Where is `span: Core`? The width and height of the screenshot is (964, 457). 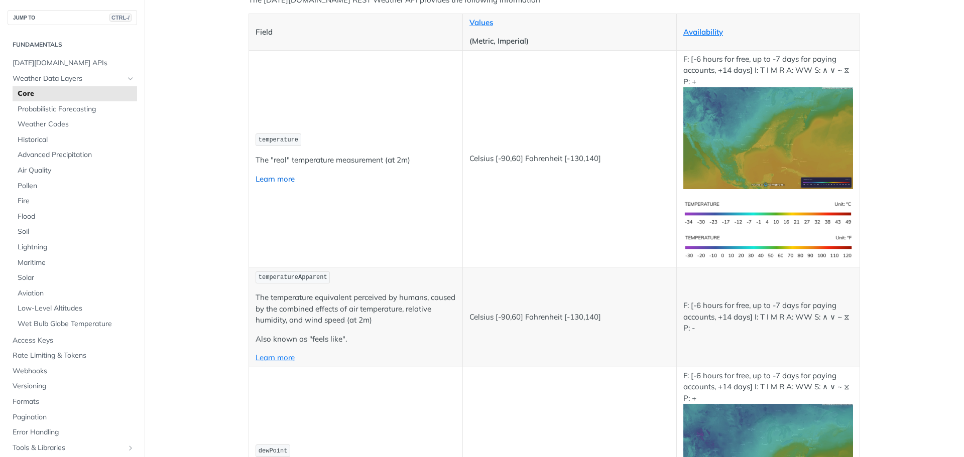
span: Core is located at coordinates (76, 94).